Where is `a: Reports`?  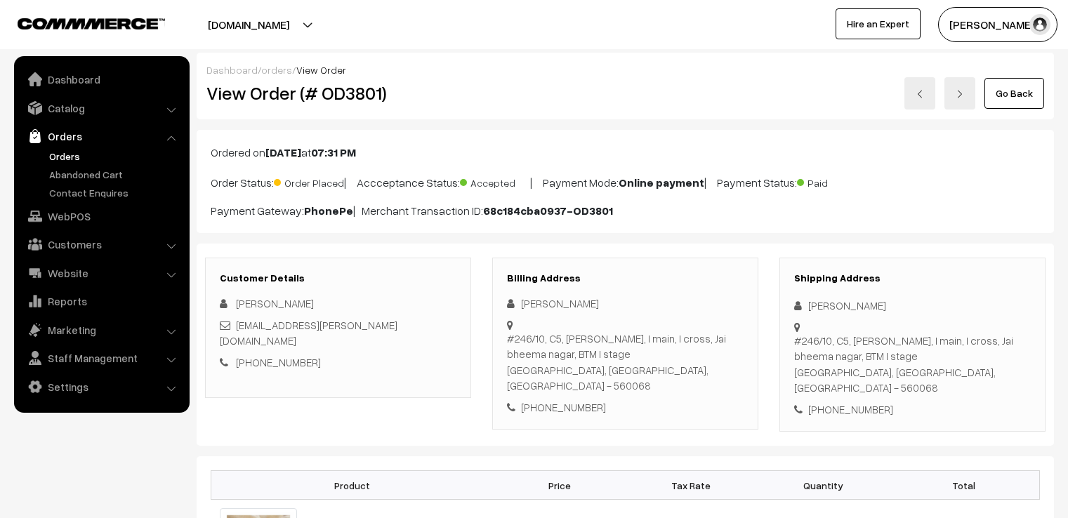
a: Reports is located at coordinates (101, 301).